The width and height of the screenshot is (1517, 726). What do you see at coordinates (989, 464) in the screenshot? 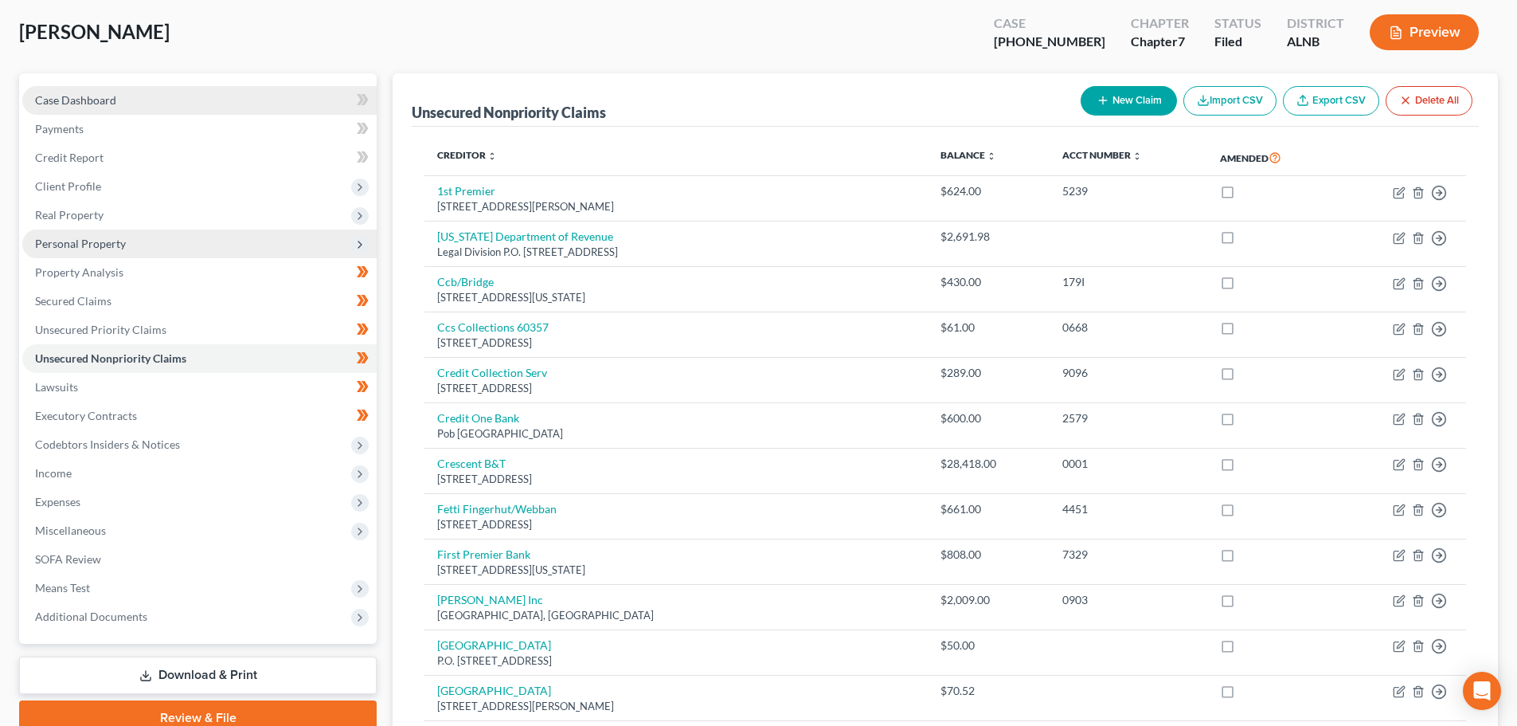
I see `div: $28,418.00` at bounding box center [989, 464].